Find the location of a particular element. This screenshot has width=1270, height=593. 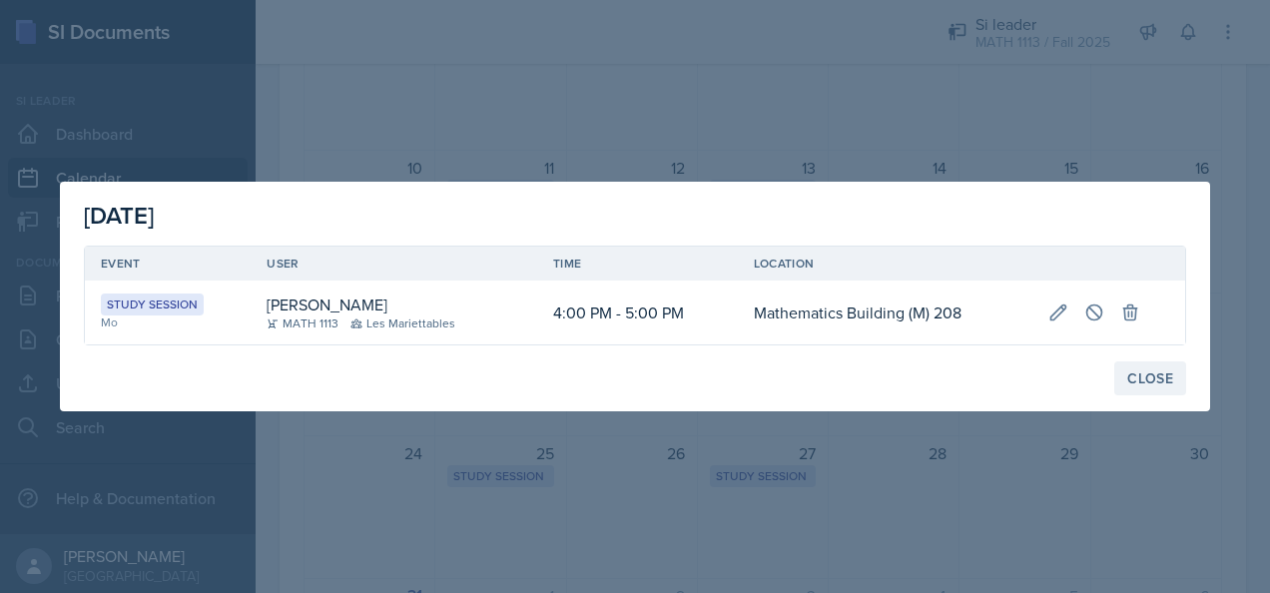

th: Time is located at coordinates (637, 264).